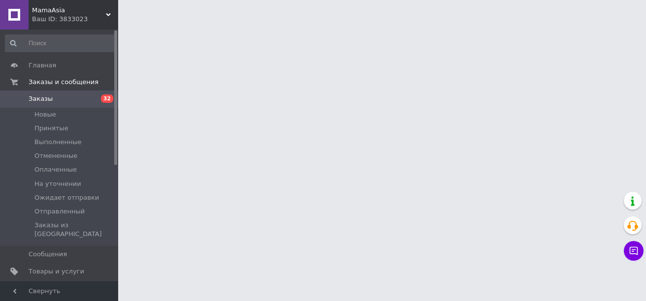 The image size is (646, 301). What do you see at coordinates (51, 129) in the screenshot?
I see `span: Принятые` at bounding box center [51, 129].